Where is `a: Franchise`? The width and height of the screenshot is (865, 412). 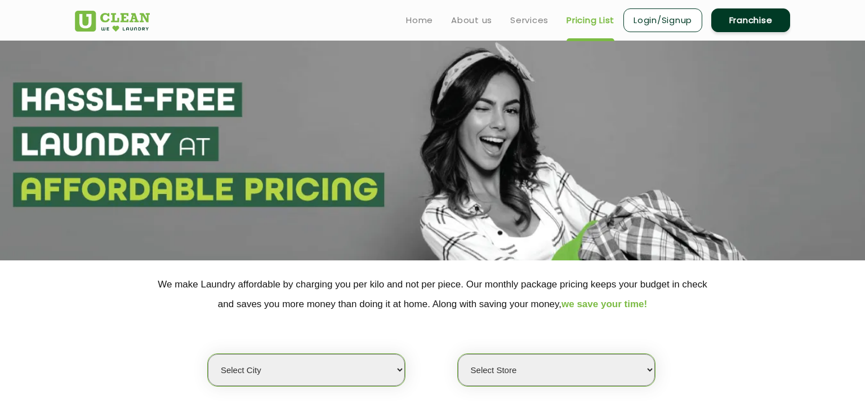 a: Franchise is located at coordinates (751, 20).